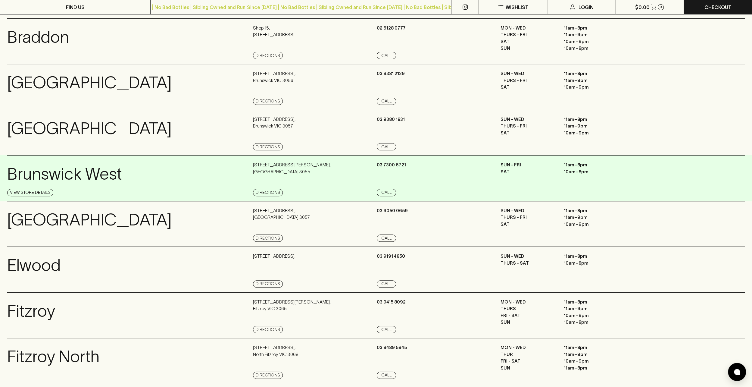 This screenshot has width=752, height=387. Describe the element at coordinates (391, 256) in the screenshot. I see `p: 03 9191 4850` at that location.